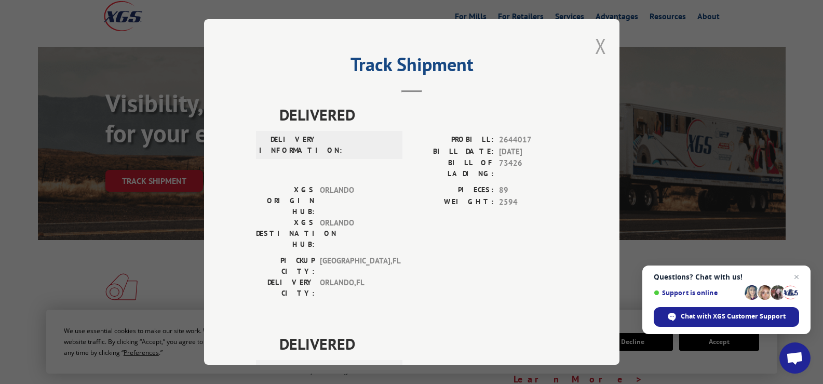 This screenshot has width=823, height=384. I want to click on label: BILL DATE:, so click(453, 152).